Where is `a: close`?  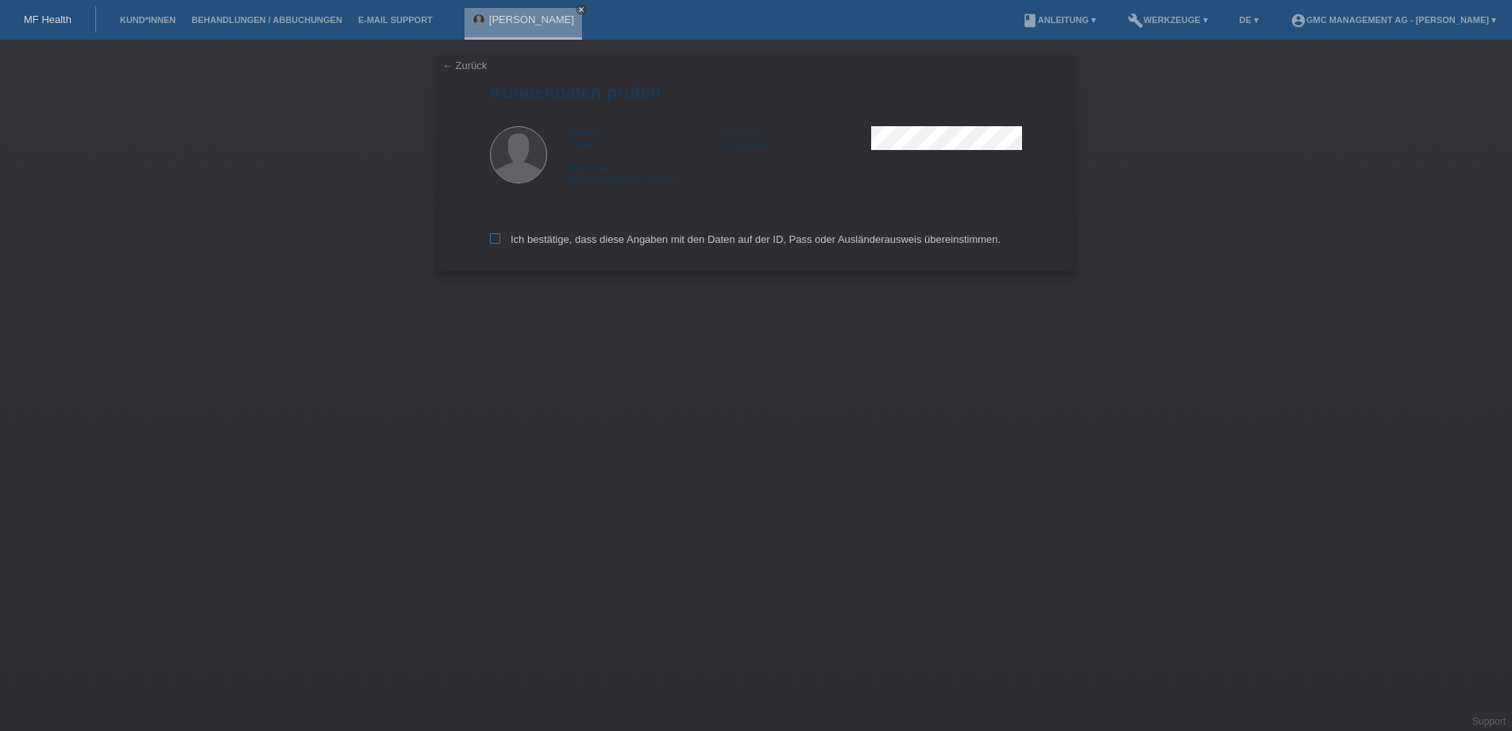
a: close is located at coordinates (581, 10).